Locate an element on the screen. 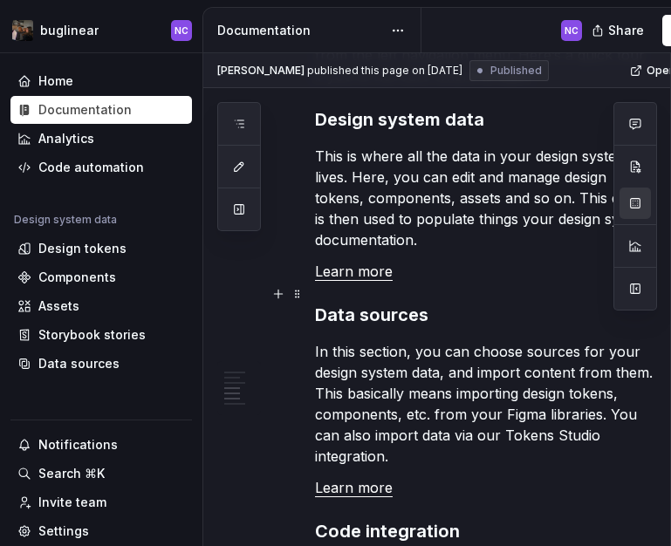  button: buglinearNC is located at coordinates (101, 30).